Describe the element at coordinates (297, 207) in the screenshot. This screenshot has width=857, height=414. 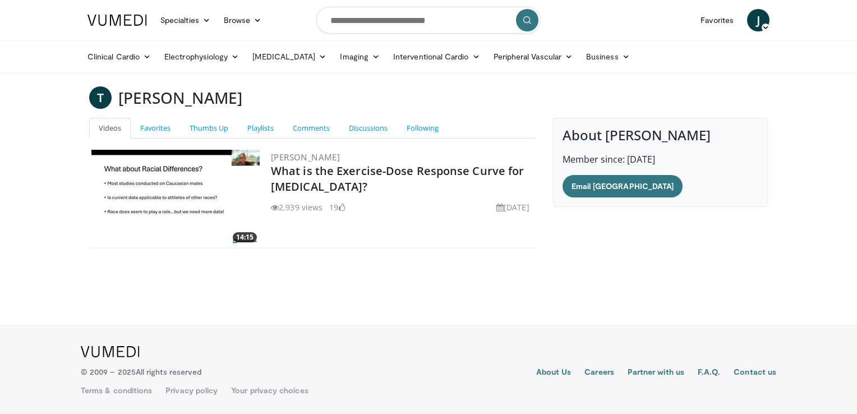
I see `li: 2,939 views` at that location.